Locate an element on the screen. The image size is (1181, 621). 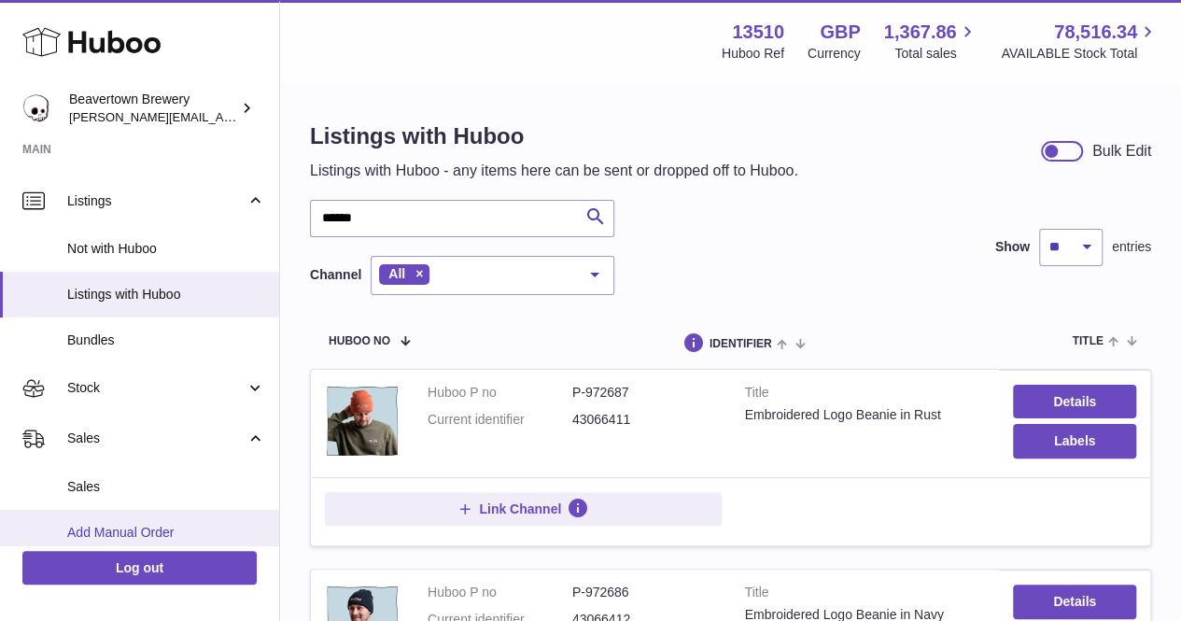
span: 78,516.34 is located at coordinates (1095, 32).